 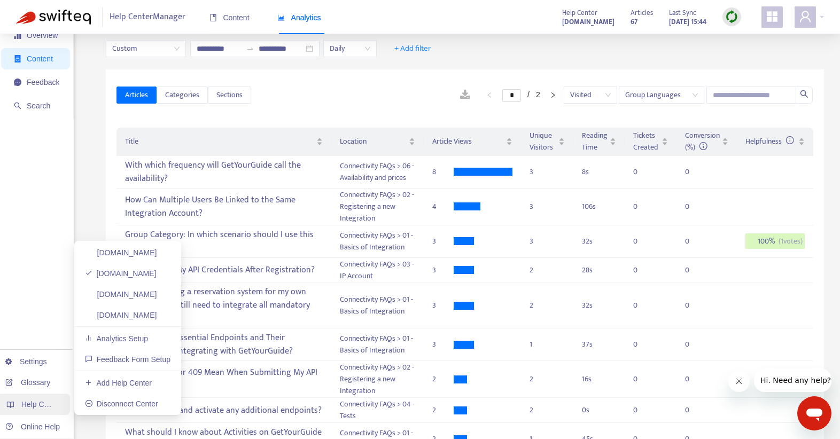 What do you see at coordinates (250, 49) in the screenshot?
I see `span: swap-right` at bounding box center [250, 49].